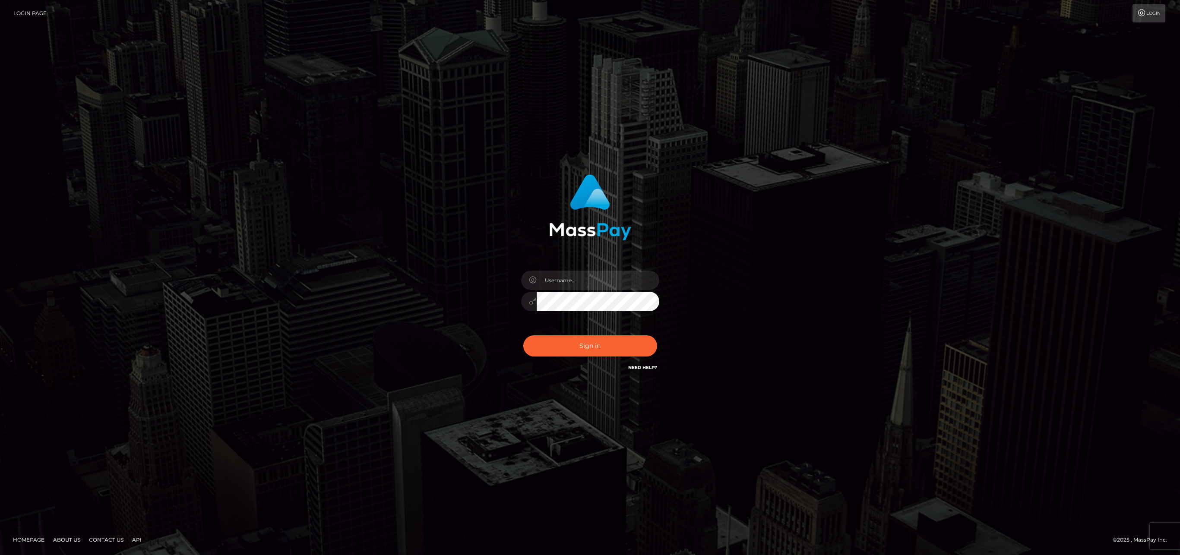 The height and width of the screenshot is (555, 1180). What do you see at coordinates (1149, 13) in the screenshot?
I see `a: Login` at bounding box center [1149, 13].